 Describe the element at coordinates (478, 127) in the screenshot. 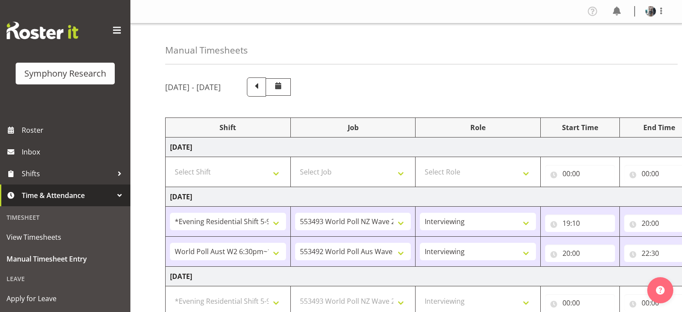

I see `div: Role` at that location.